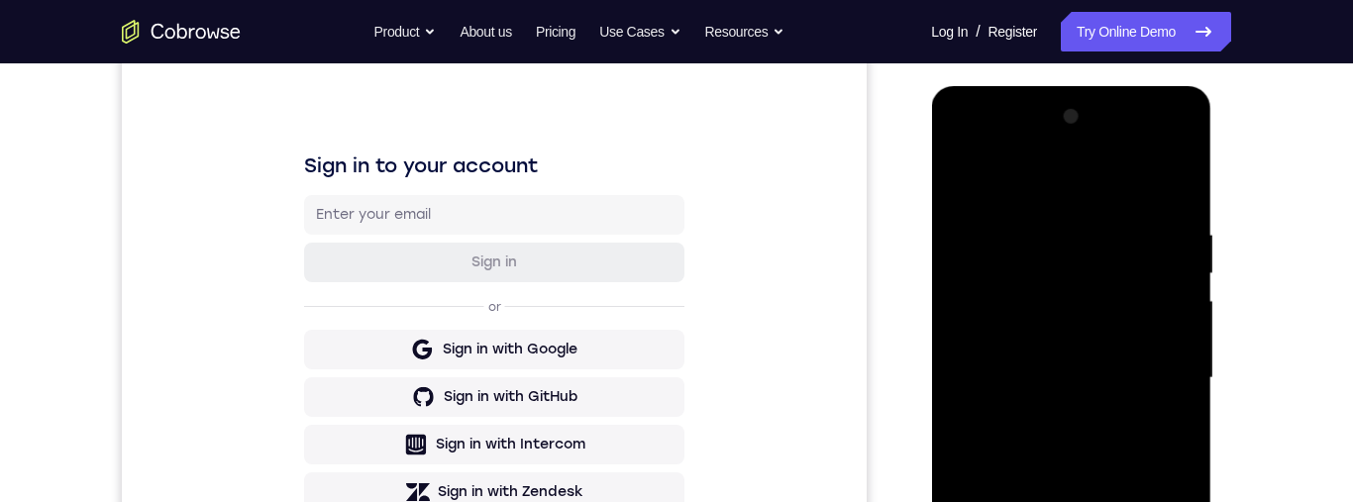 This screenshot has width=1353, height=502. Describe the element at coordinates (949, 32) in the screenshot. I see `a: Log In` at that location.